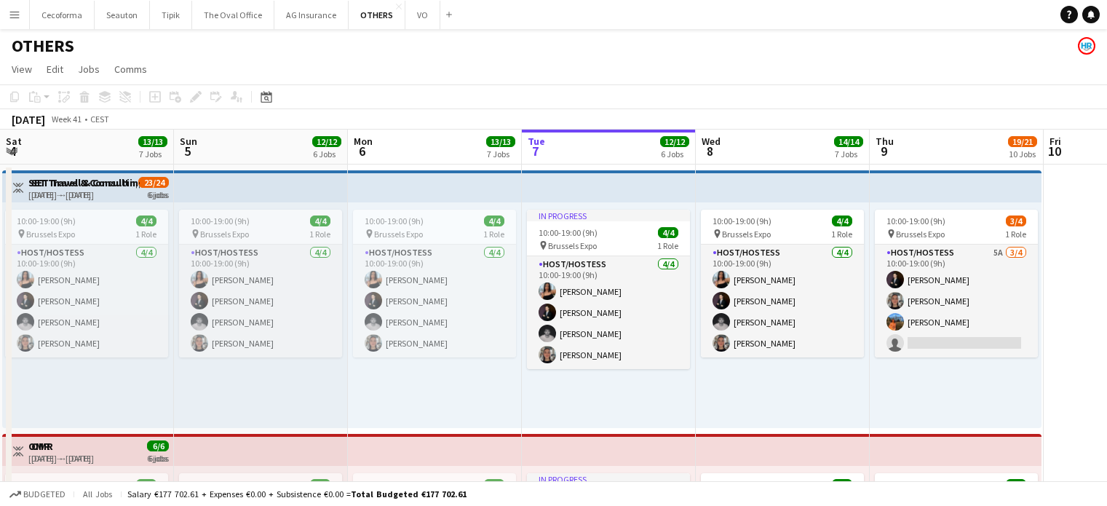  I want to click on span: Comms, so click(130, 69).